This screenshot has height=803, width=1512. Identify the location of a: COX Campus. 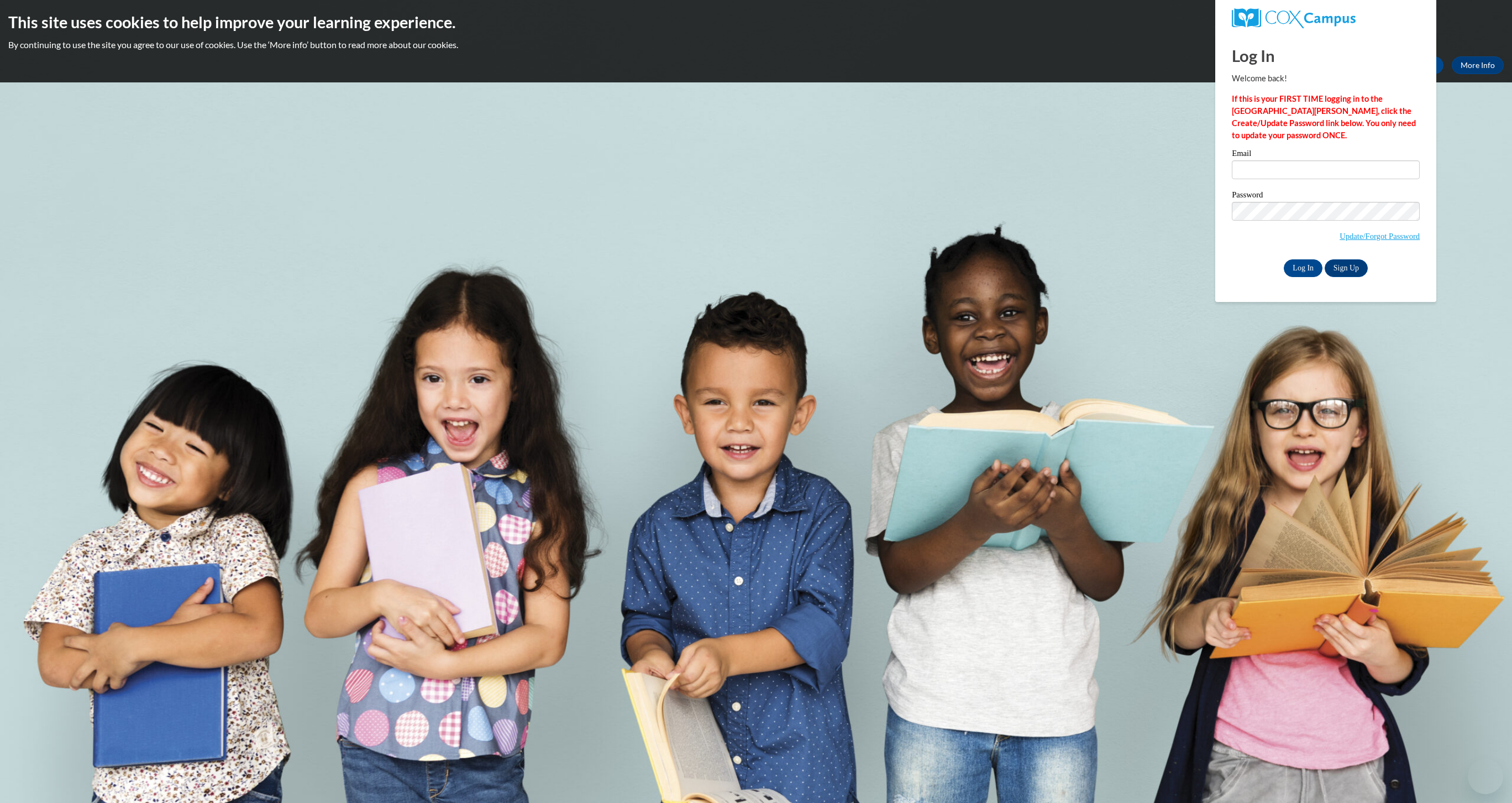
(1325, 18).